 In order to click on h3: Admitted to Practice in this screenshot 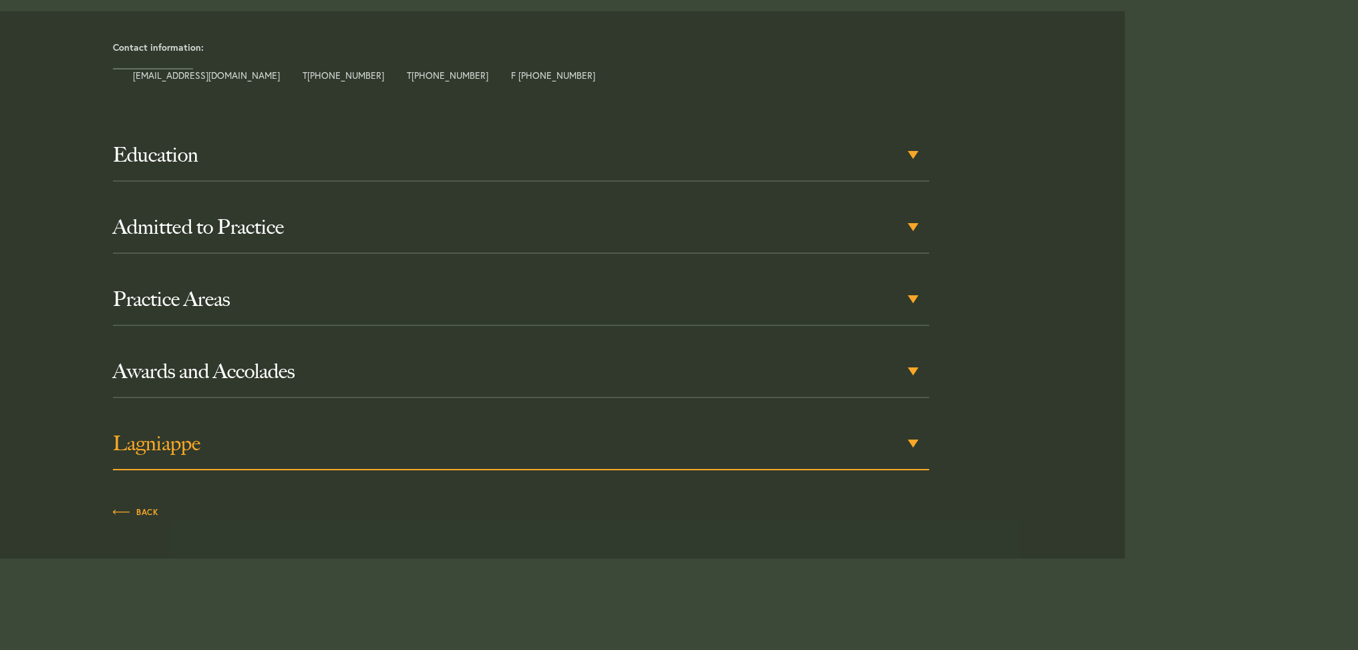, I will do `click(521, 227)`.